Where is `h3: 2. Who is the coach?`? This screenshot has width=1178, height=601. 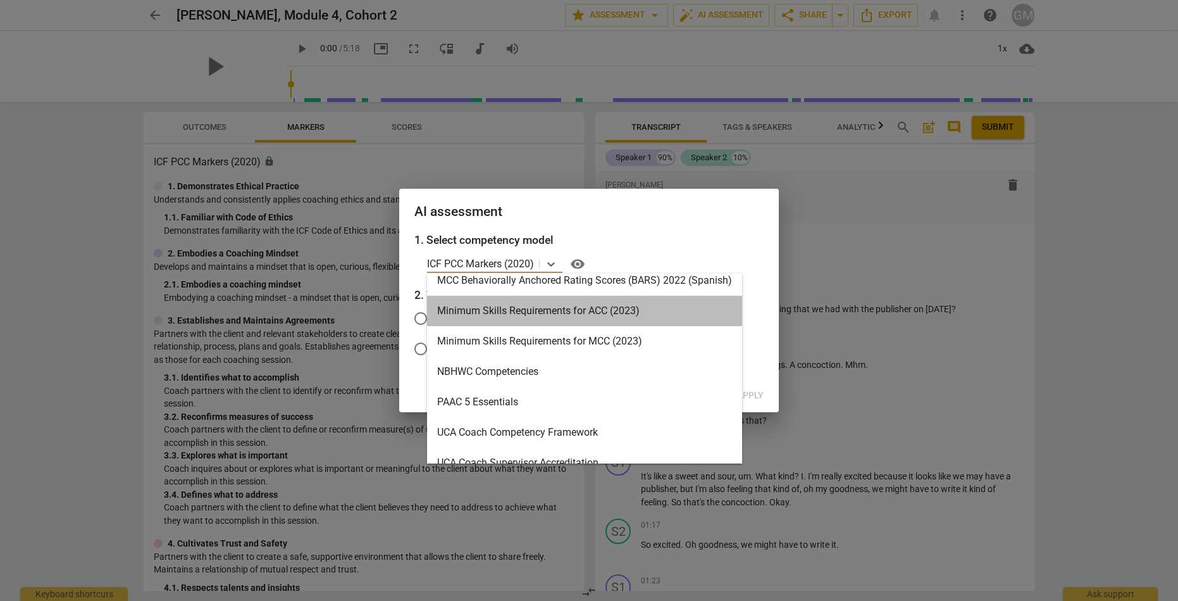 h3: 2. Who is the coach? is located at coordinates (589, 295).